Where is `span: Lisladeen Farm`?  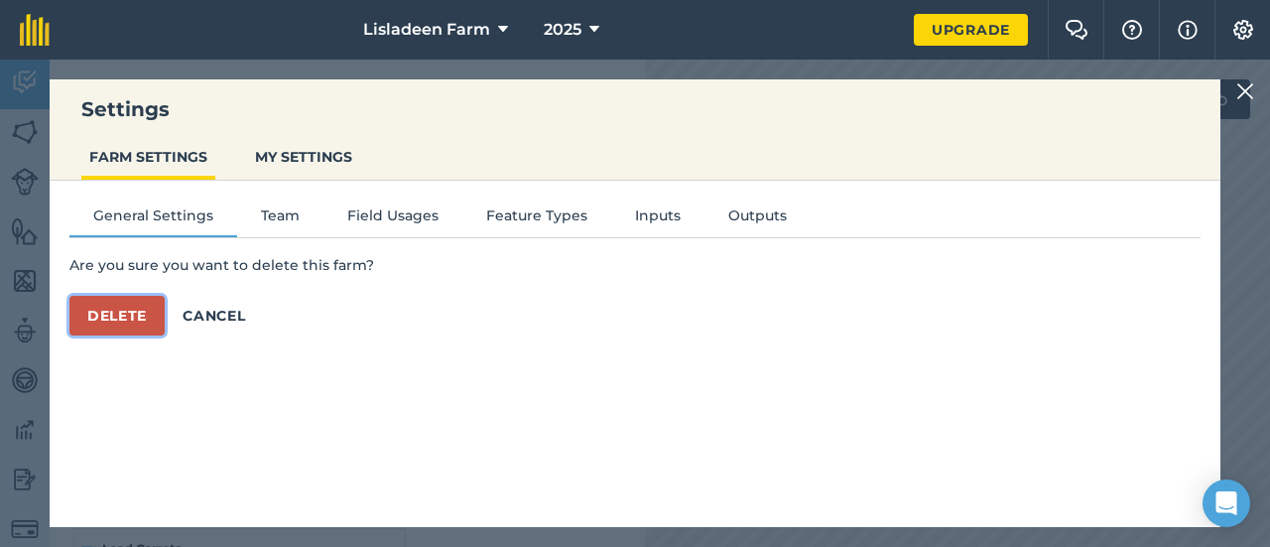 span: Lisladeen Farm is located at coordinates (427, 30).